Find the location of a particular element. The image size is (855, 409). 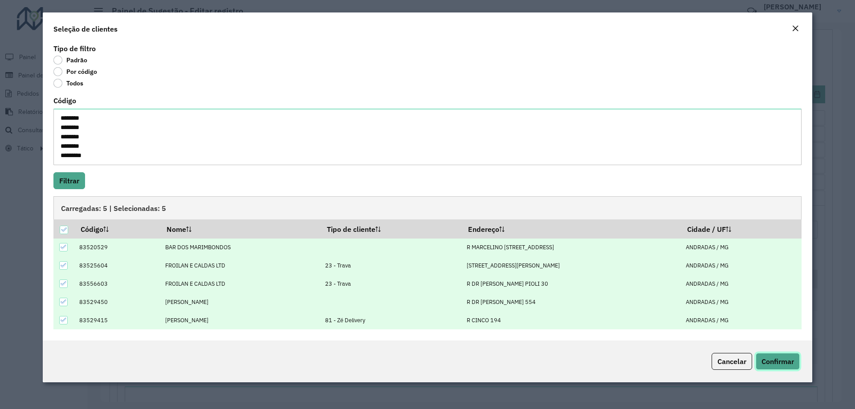

td: 83520529 is located at coordinates (117, 248).